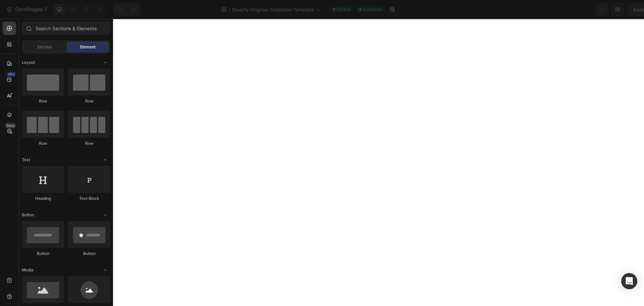  What do you see at coordinates (629, 281) in the screenshot?
I see `div: Open Intercom Messenger` at bounding box center [629, 281].